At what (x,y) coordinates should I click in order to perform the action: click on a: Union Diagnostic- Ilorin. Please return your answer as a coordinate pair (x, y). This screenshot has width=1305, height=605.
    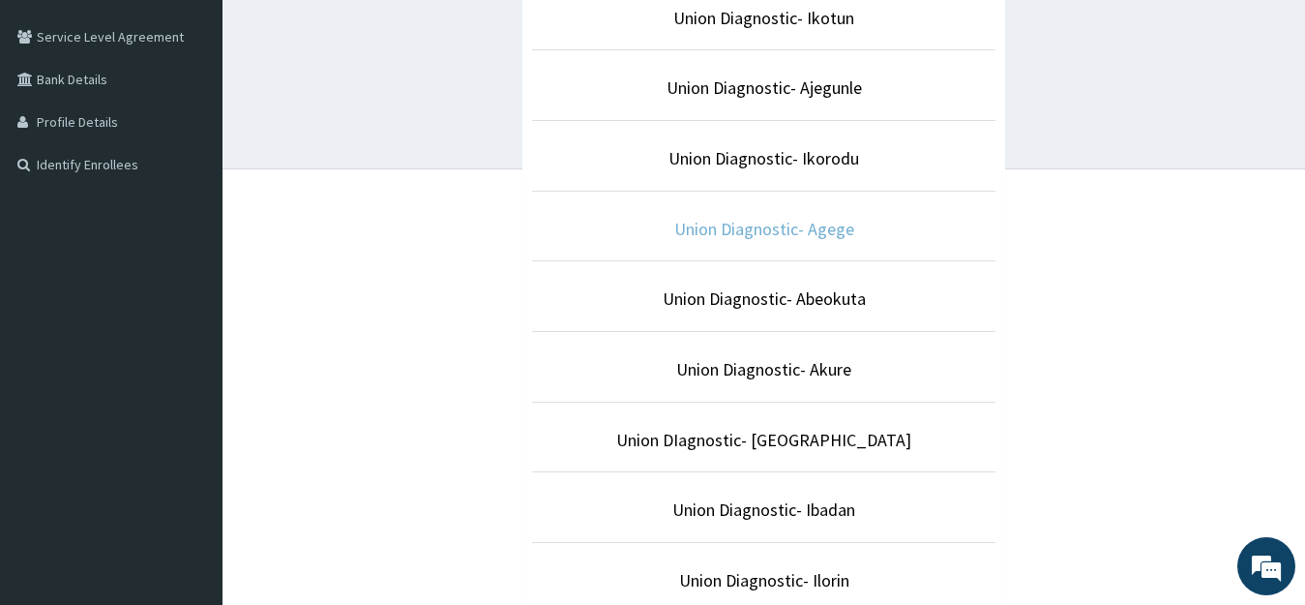
    Looking at the image, I should click on (764, 579).